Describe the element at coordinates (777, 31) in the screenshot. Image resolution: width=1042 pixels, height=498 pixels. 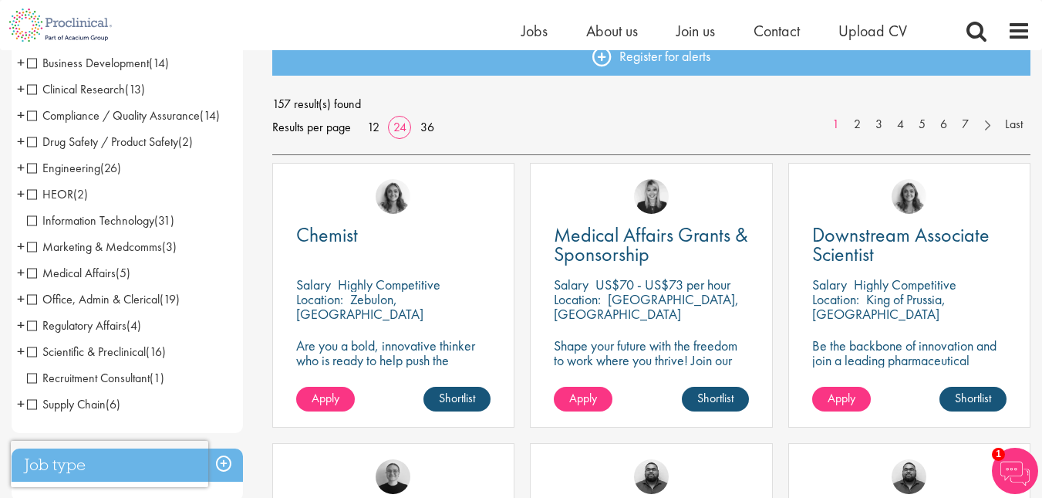
I see `span: Contact` at that location.